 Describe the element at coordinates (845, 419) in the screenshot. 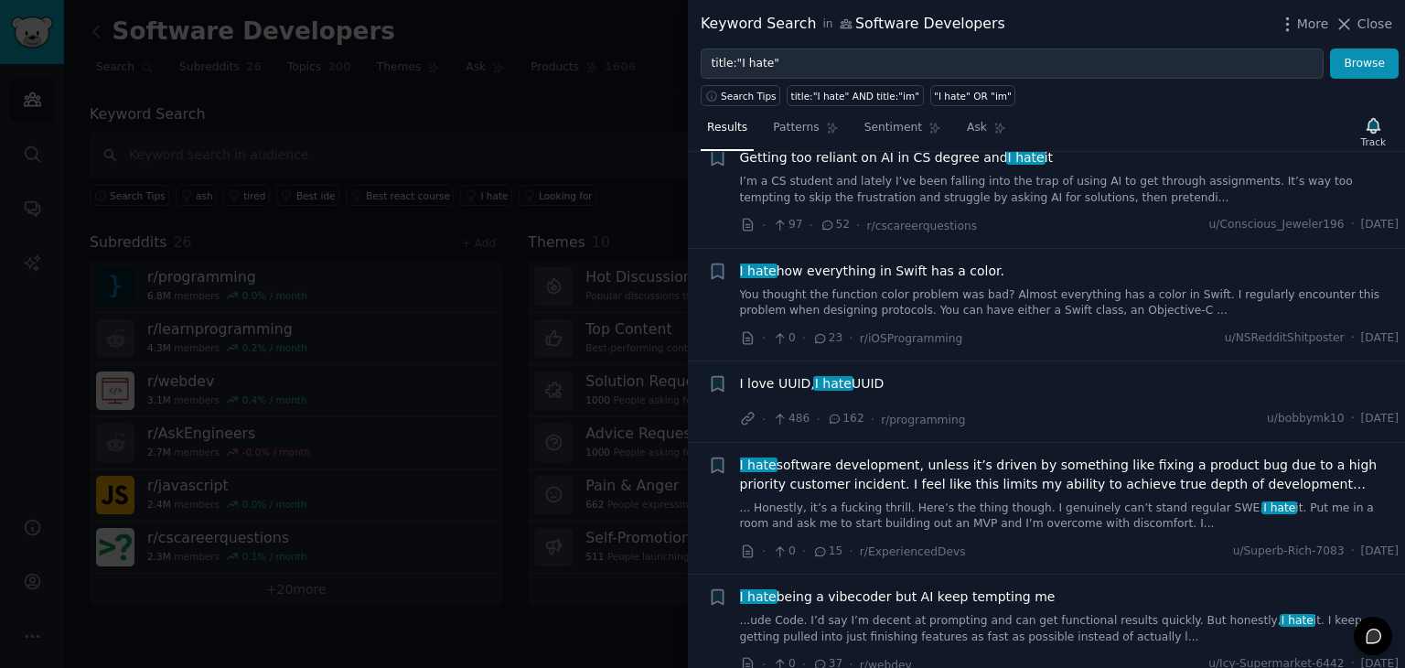

I see `span: 162` at that location.